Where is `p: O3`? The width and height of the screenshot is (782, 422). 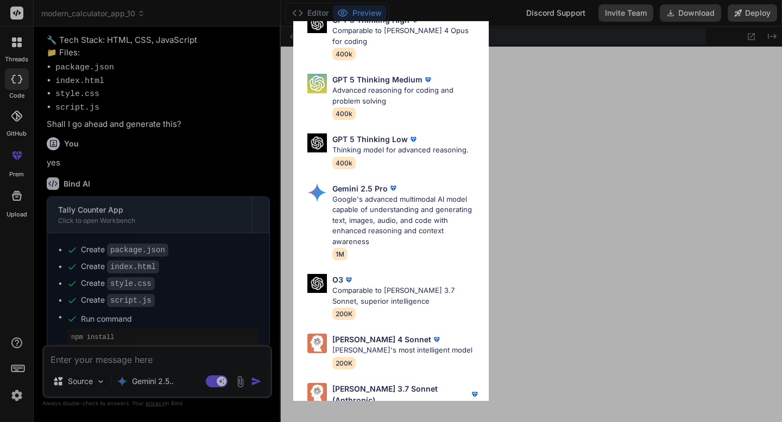
p: O3 is located at coordinates (338, 280).